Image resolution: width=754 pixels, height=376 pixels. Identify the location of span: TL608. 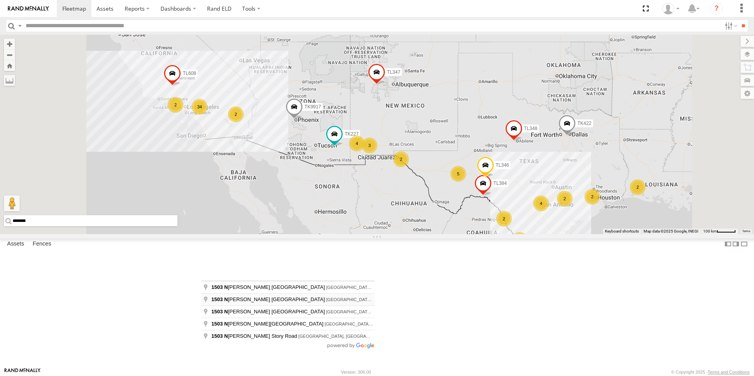
(189, 74).